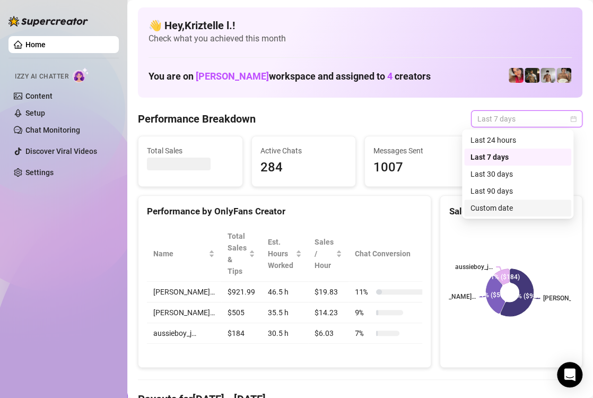 This screenshot has width=593, height=398. Describe the element at coordinates (190, 151) in the screenshot. I see `span: Total Sales` at that location.